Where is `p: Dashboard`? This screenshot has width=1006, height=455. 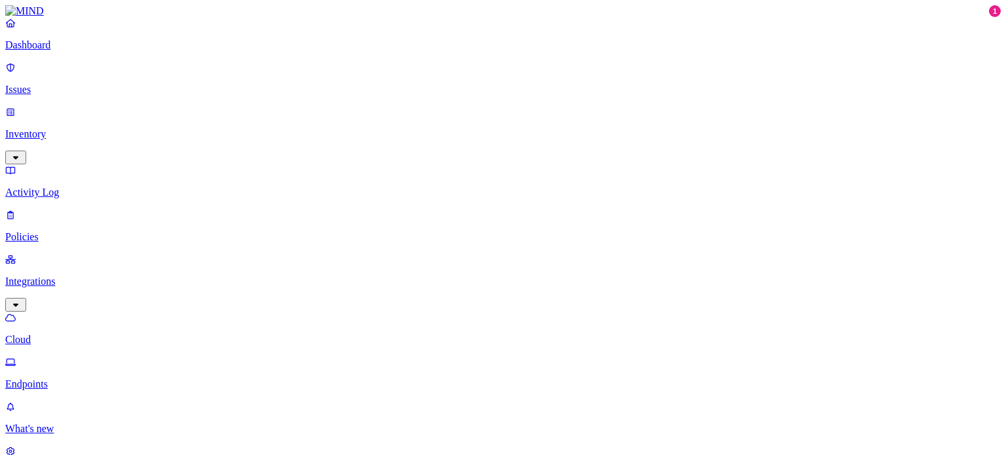
p: Dashboard is located at coordinates (503, 45).